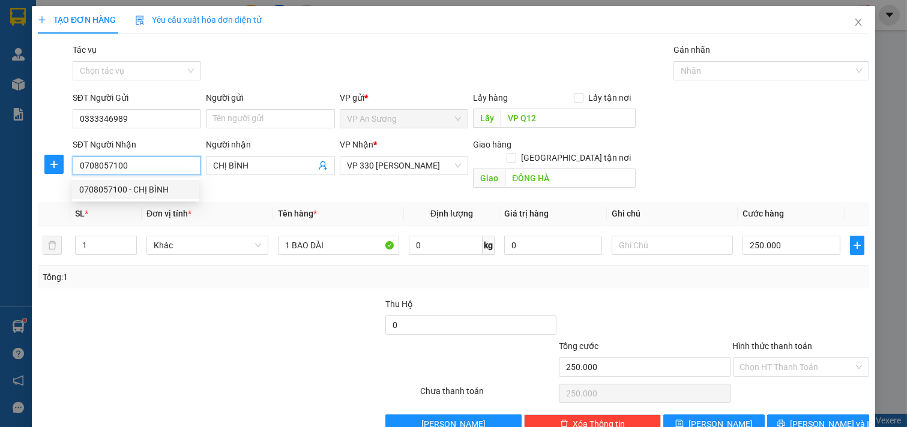  What do you see at coordinates (691, 50) in the screenshot?
I see `label: Gán nhãn` at bounding box center [691, 50].